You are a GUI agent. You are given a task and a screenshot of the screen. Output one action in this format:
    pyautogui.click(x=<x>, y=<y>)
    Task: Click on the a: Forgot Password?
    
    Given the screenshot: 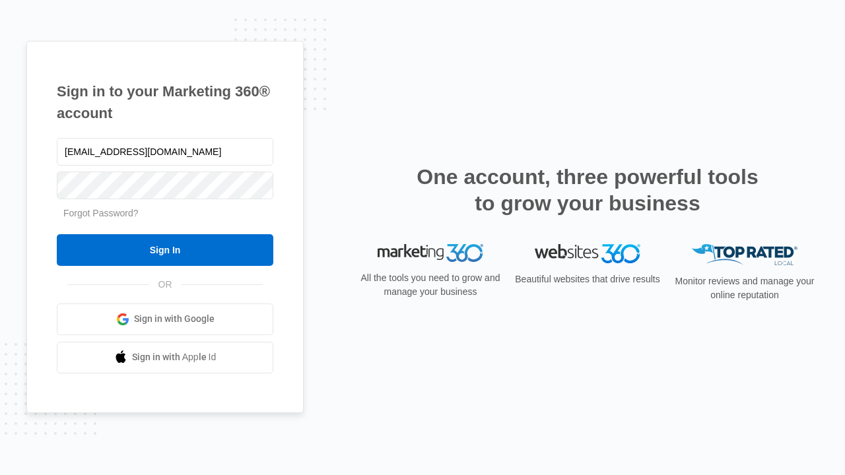 What is the action you would take?
    pyautogui.click(x=101, y=213)
    